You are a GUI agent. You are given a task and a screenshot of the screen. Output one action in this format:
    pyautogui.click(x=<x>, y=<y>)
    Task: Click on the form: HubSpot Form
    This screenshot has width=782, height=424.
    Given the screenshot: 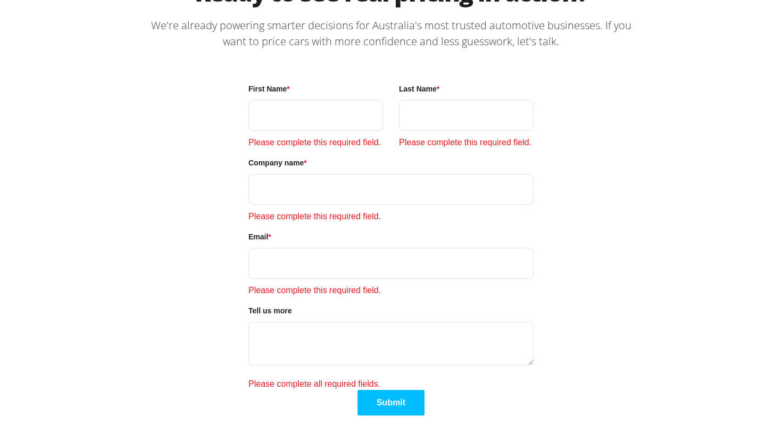 What is the action you would take?
    pyautogui.click(x=391, y=250)
    